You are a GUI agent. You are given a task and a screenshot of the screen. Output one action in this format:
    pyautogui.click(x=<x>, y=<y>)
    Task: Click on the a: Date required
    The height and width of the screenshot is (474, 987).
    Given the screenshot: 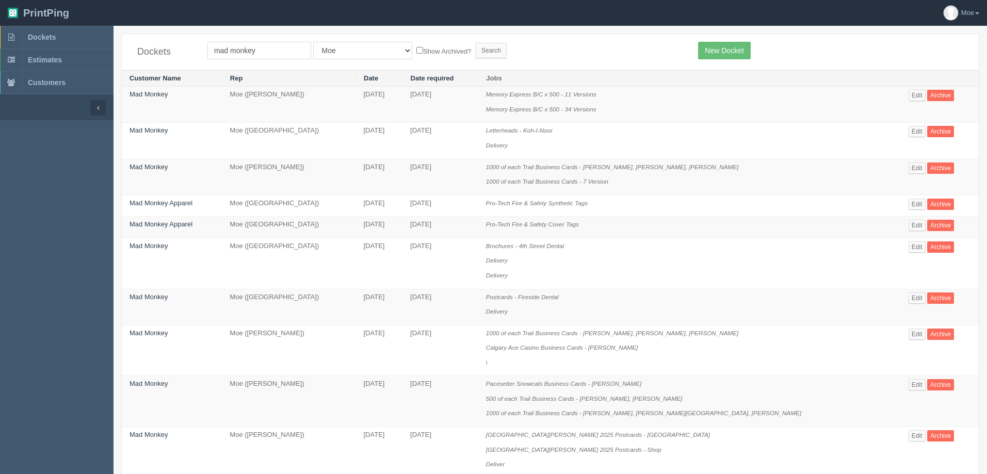 What is the action you would take?
    pyautogui.click(x=432, y=78)
    